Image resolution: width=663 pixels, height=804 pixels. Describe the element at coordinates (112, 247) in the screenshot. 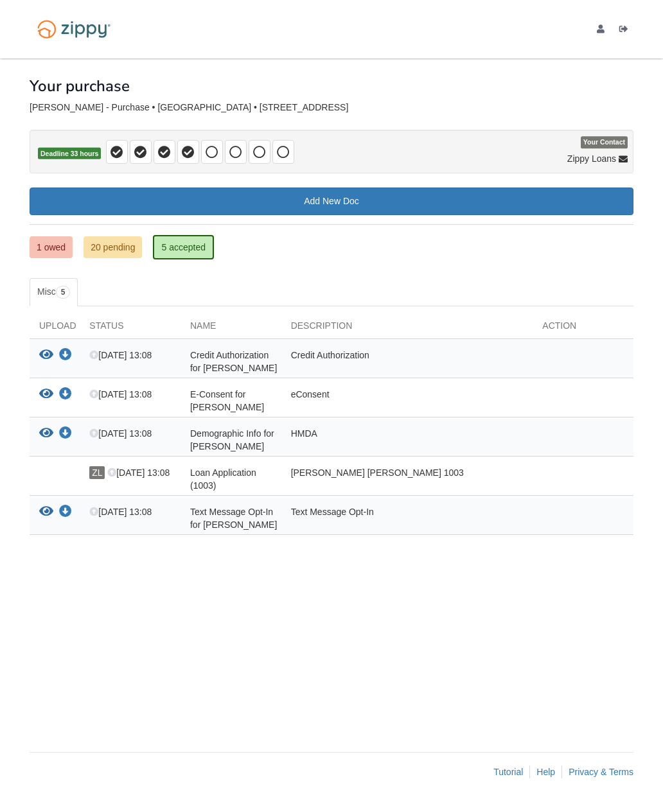

I see `a: 20 pending` at that location.